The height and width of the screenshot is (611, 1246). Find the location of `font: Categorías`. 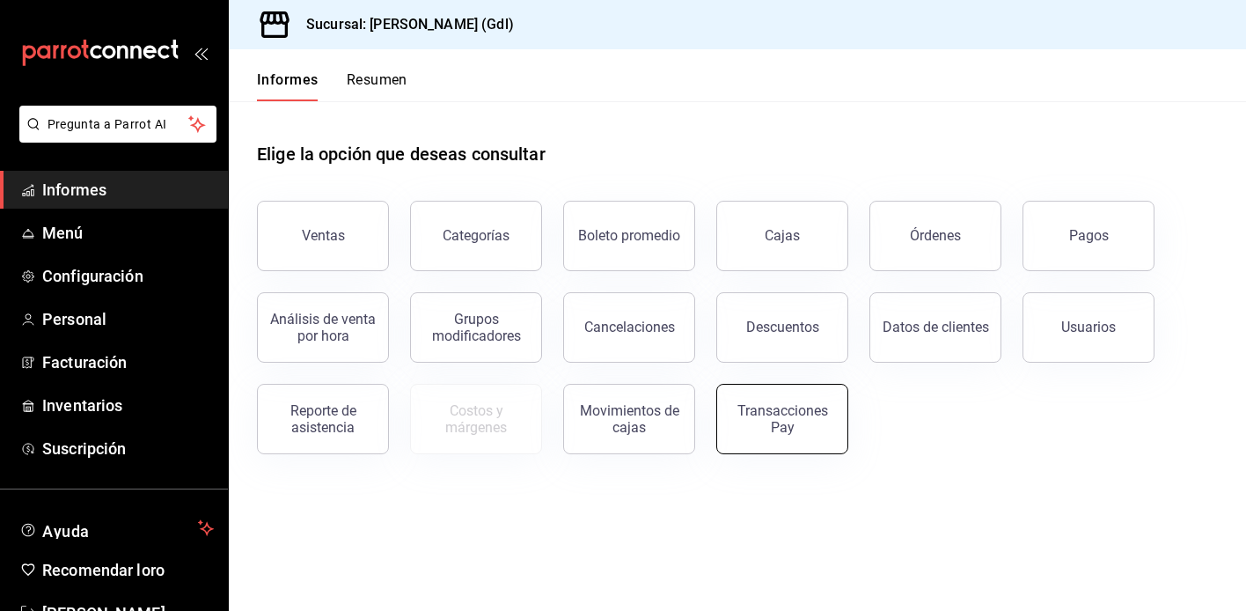

font: Categorías is located at coordinates (476, 235).